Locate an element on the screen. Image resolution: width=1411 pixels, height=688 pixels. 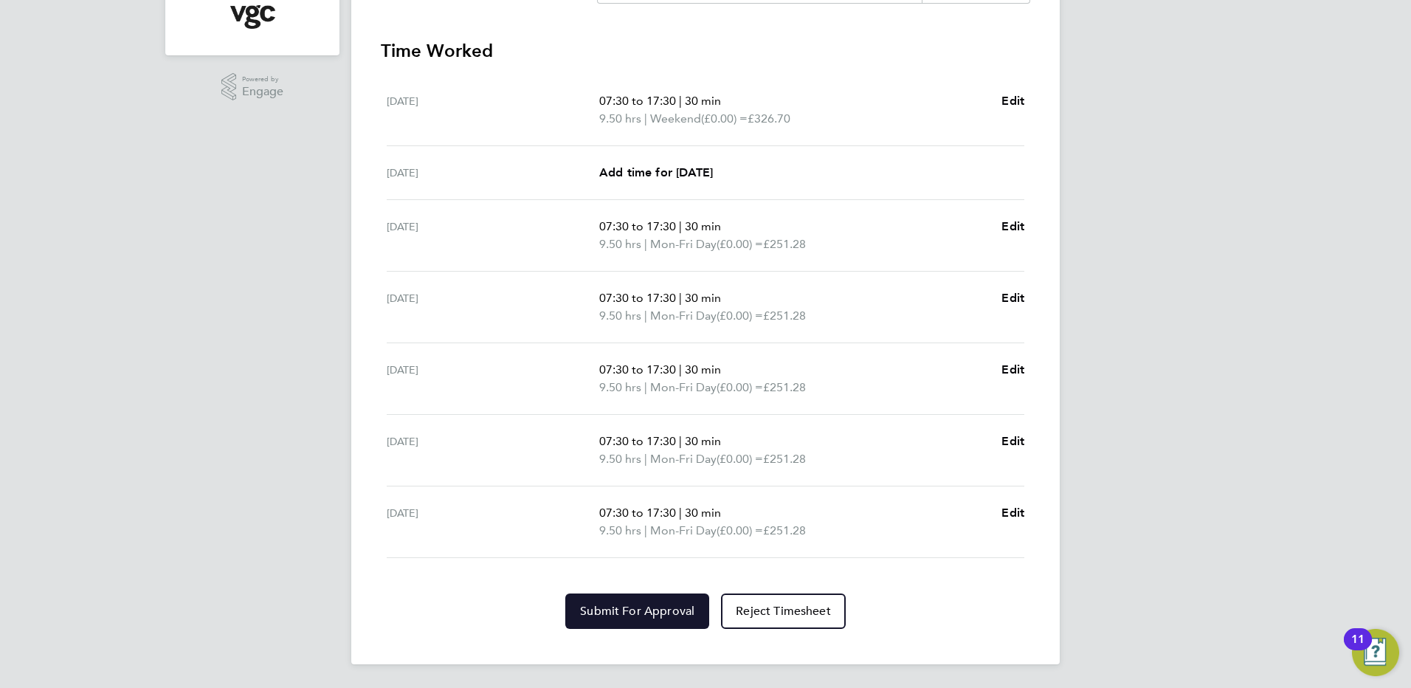
a: Powered byEngage is located at coordinates (252, 87).